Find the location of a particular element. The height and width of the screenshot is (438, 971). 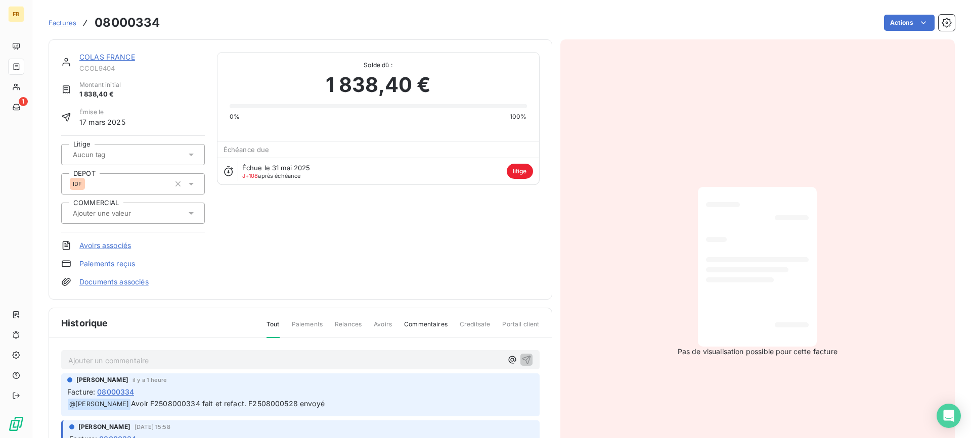

span: J+108 is located at coordinates (250, 176).